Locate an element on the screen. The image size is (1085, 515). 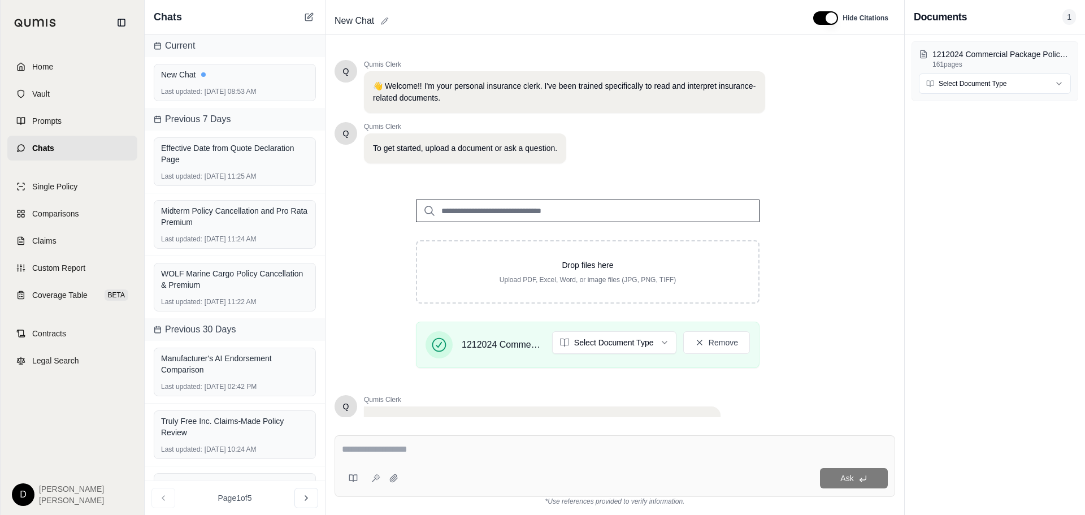
div: *Use references provided to verify information. is located at coordinates (615, 501).